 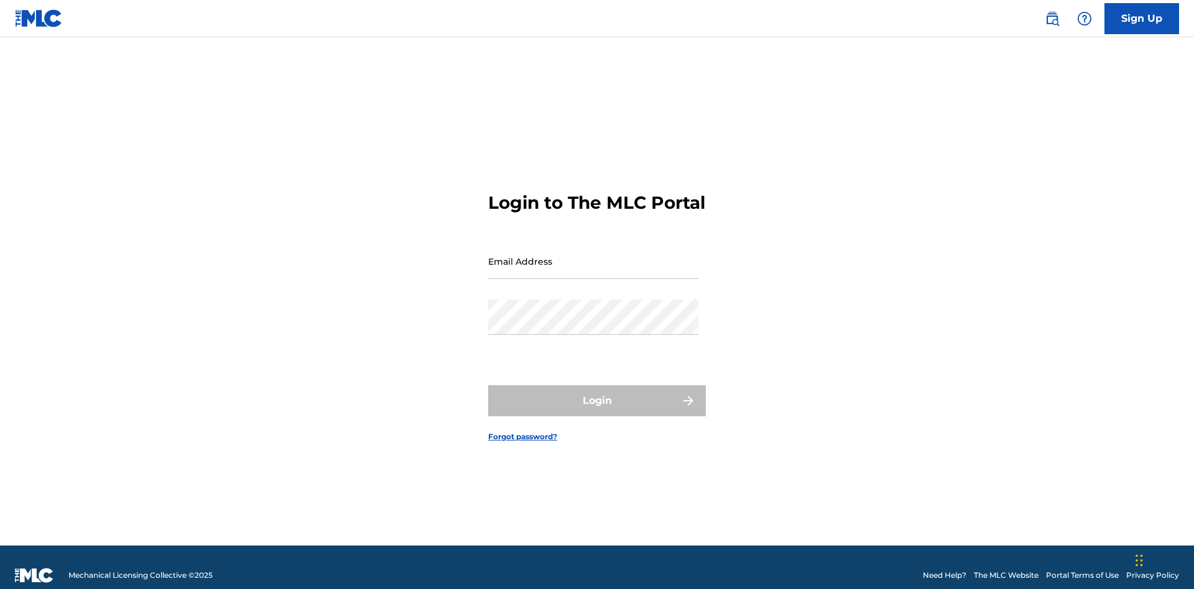 What do you see at coordinates (1052, 19) in the screenshot?
I see `img: search` at bounding box center [1052, 19].